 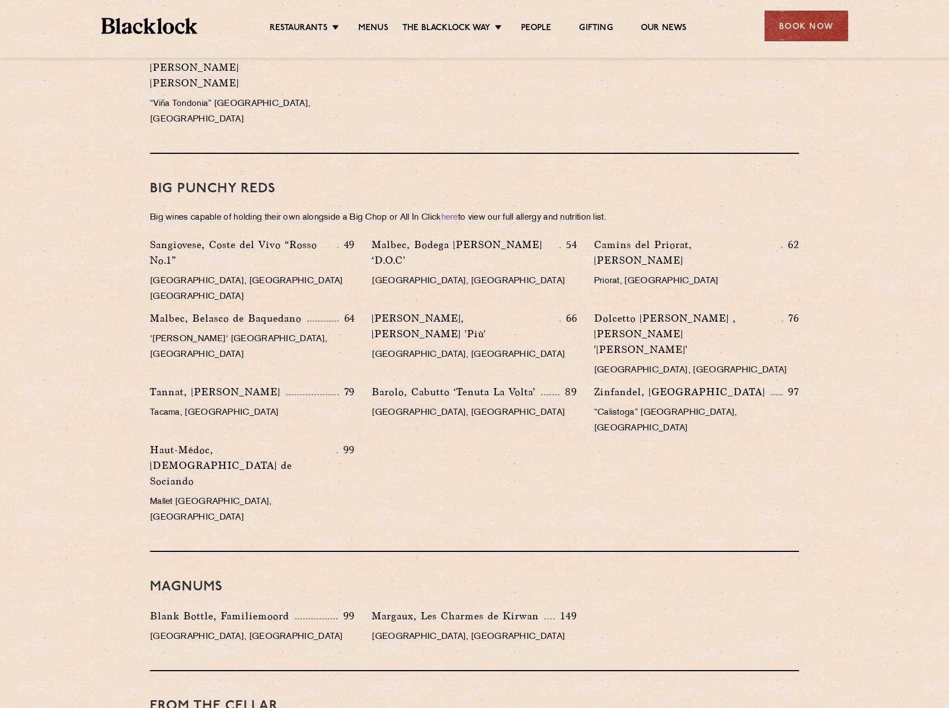 What do you see at coordinates (596, 29) in the screenshot?
I see `a: Gifting` at bounding box center [596, 29].